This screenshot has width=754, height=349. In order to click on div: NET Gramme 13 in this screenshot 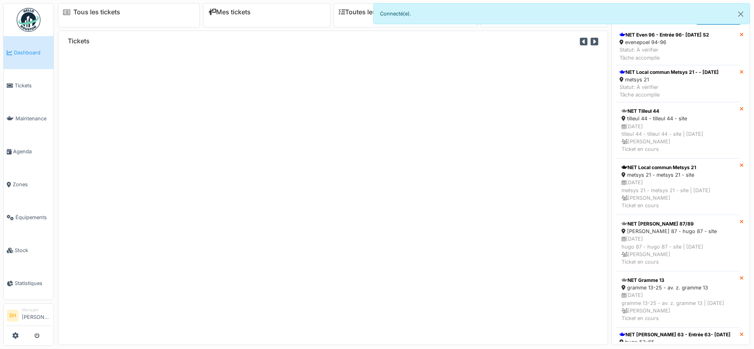, I will do `click(678, 280)`.